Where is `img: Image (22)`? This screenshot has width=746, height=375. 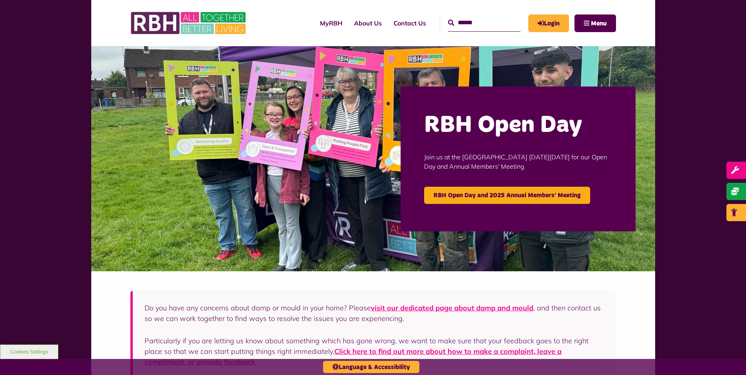 img: Image (22) is located at coordinates (373, 159).